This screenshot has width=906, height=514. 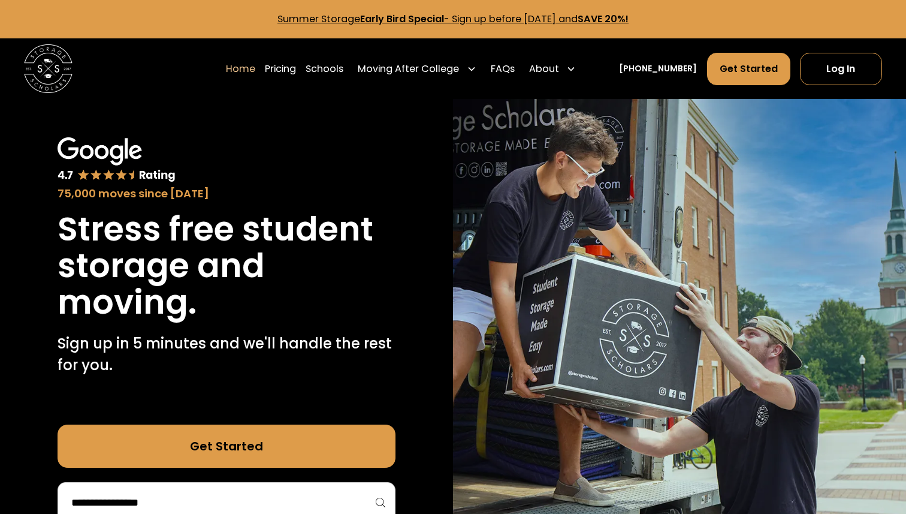 What do you see at coordinates (227, 265) in the screenshot?
I see `h1: Stress free student storage and moving.` at bounding box center [227, 265].